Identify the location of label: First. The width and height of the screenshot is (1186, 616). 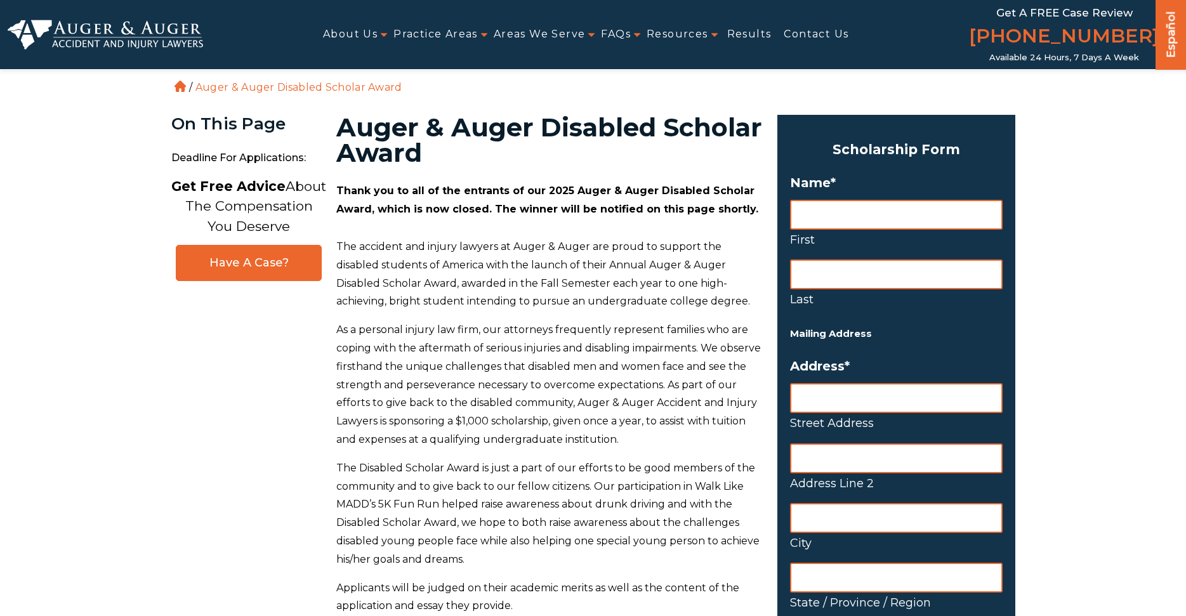
(896, 240).